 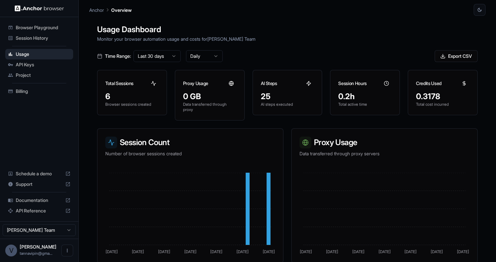 What do you see at coordinates (39, 65) in the screenshot?
I see `div: API Keys` at bounding box center [39, 65].